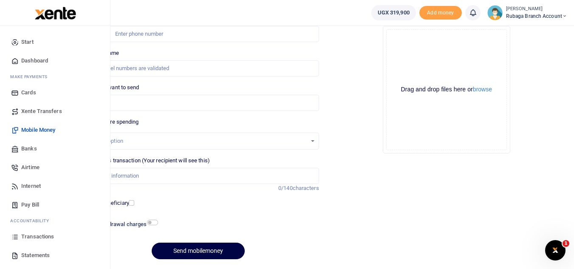  Describe the element at coordinates (198, 68) in the screenshot. I see `input: MTN & Airtel numbers are validated` at that location.